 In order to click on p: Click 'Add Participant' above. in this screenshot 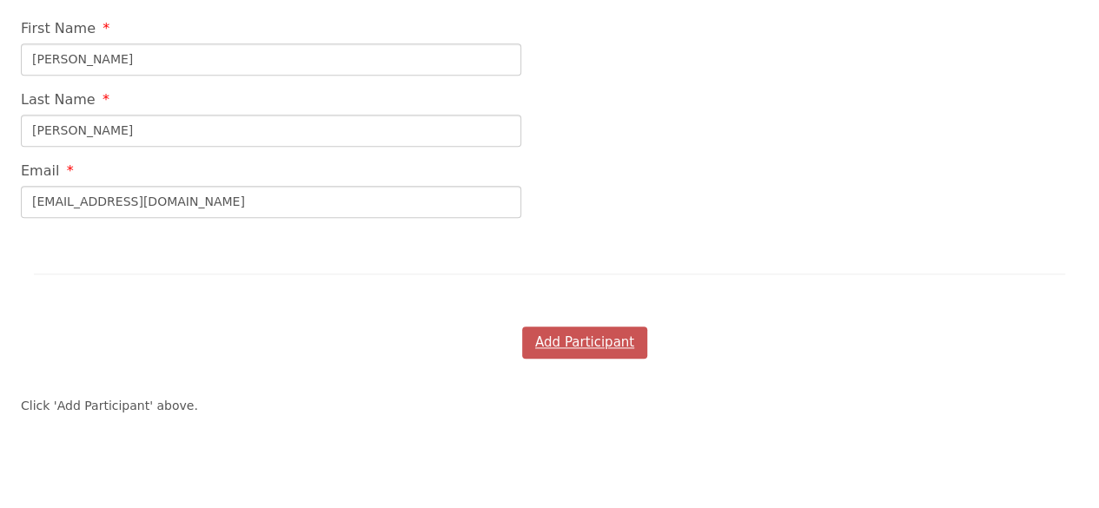, I will do `click(109, 406)`.